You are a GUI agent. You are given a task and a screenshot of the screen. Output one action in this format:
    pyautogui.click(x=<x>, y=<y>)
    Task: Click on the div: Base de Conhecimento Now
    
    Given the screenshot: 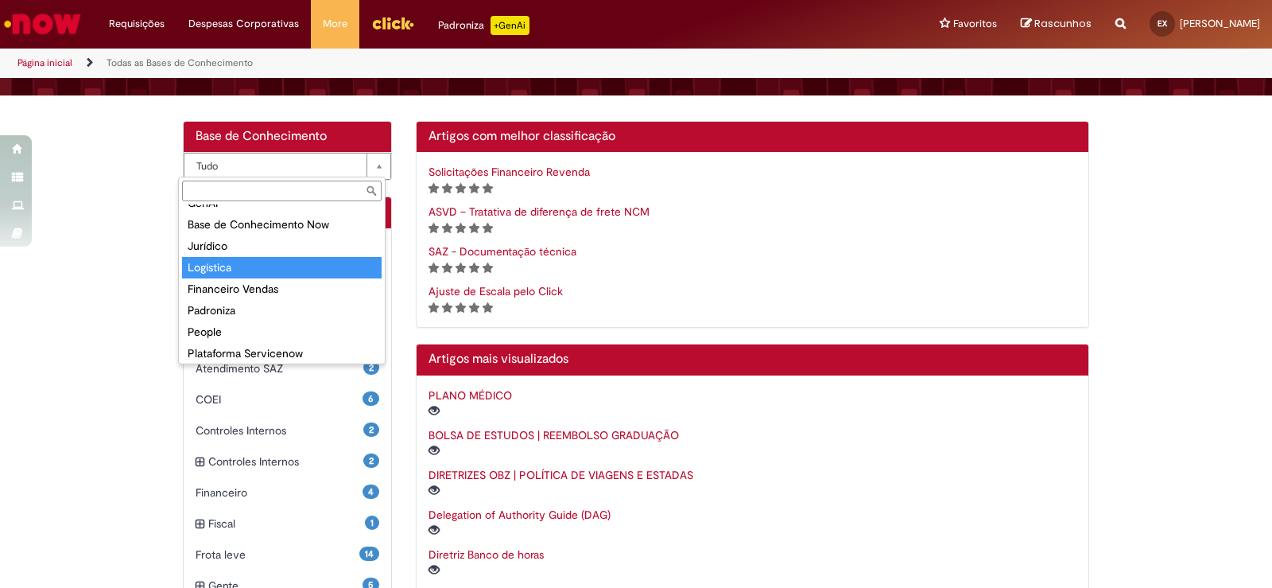 What is the action you would take?
    pyautogui.click(x=281, y=224)
    